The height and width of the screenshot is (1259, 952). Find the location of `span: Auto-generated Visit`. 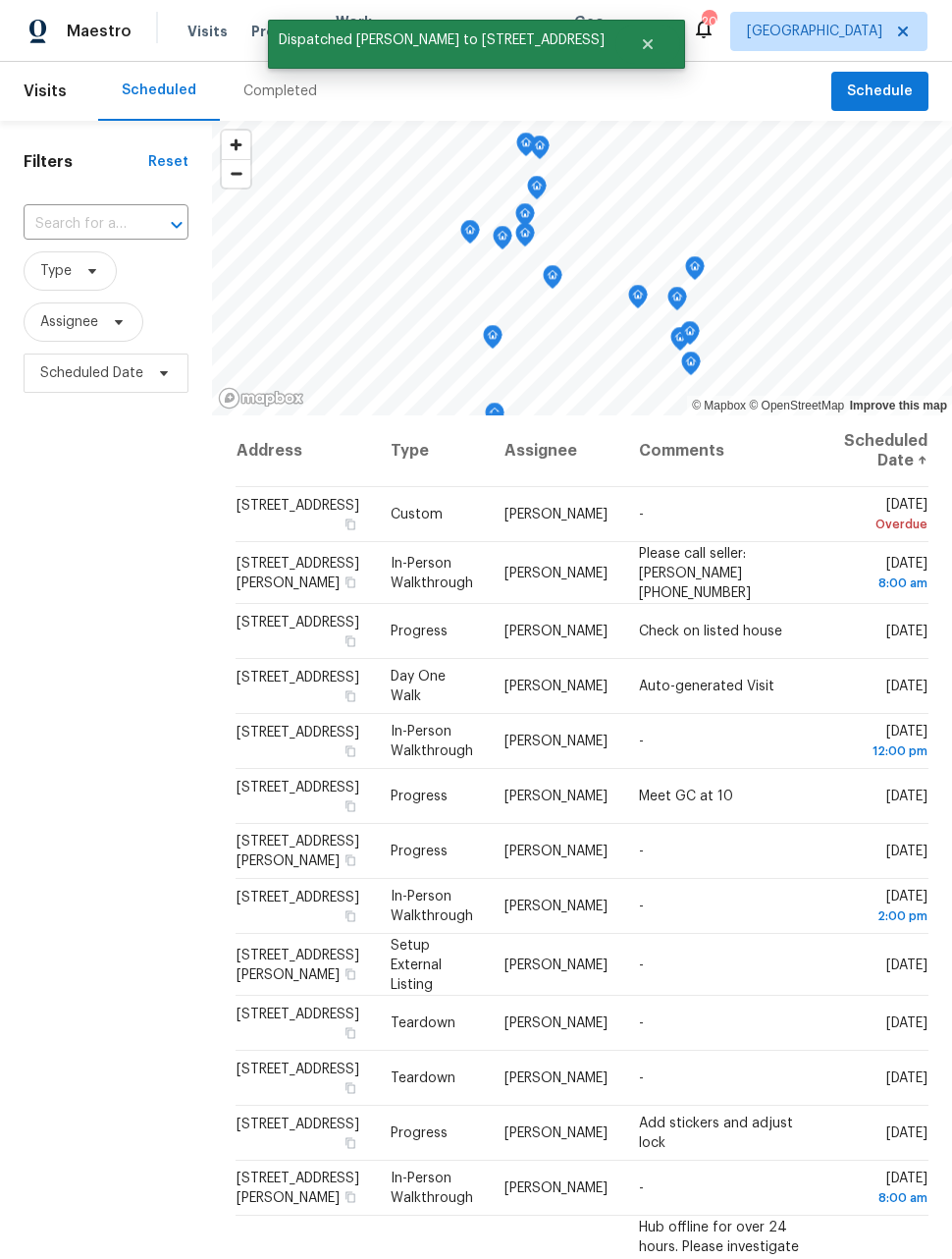

span: Auto-generated Visit is located at coordinates (707, 686).